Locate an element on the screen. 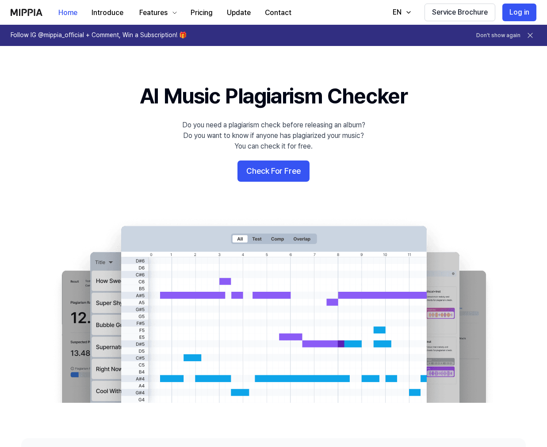  button: Home is located at coordinates (68, 13).